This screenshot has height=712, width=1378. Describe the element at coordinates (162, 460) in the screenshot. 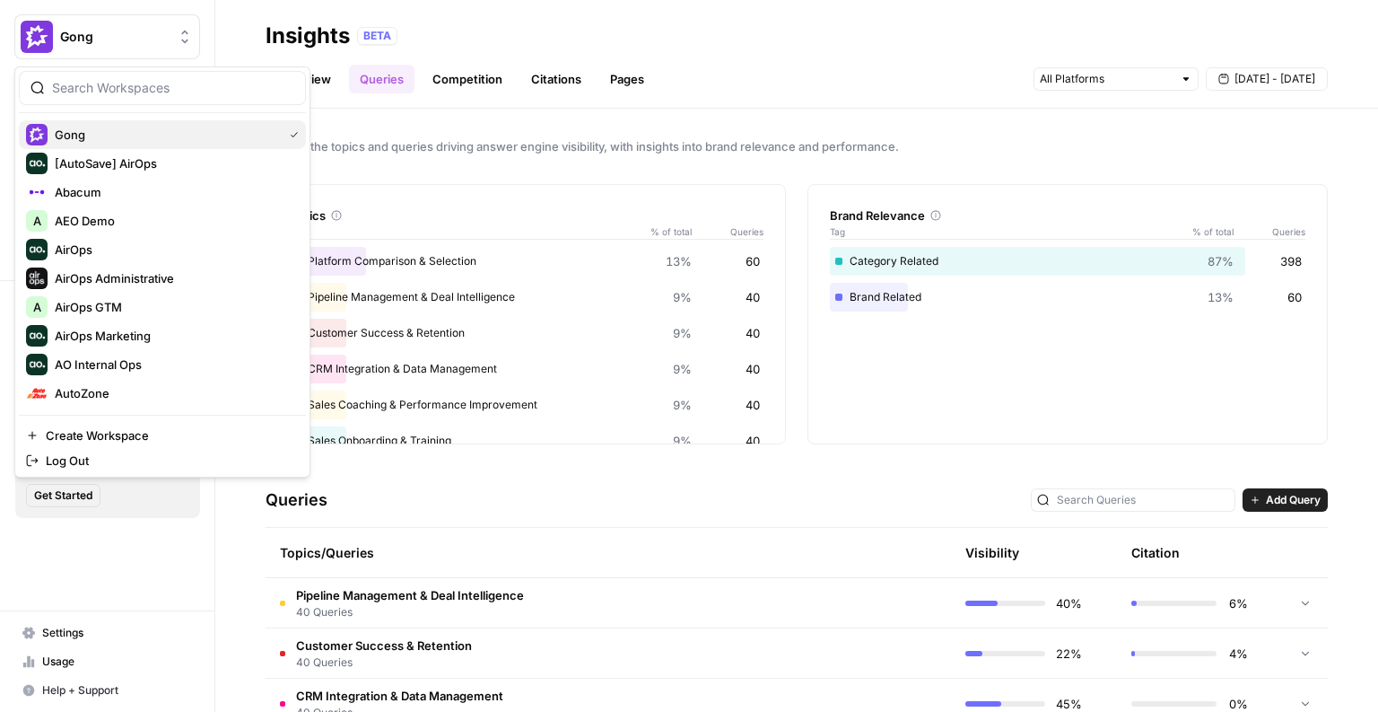

I see `a: Log Out` at that location.